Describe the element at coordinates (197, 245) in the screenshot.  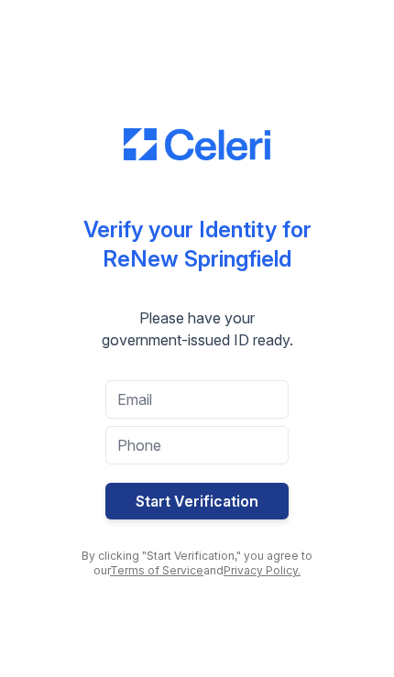
I see `div: Verify your Identity for ReNew Springfield` at that location.